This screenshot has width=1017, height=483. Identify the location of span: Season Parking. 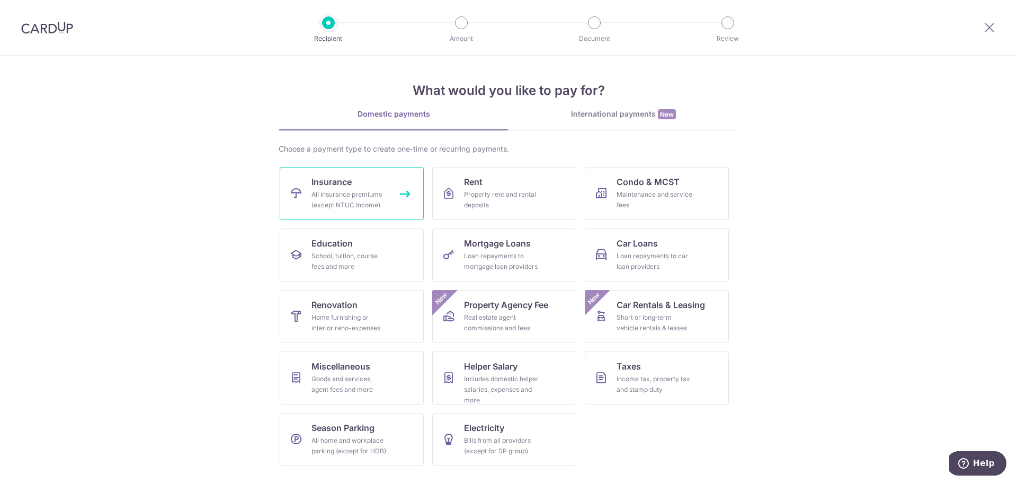
(343, 427).